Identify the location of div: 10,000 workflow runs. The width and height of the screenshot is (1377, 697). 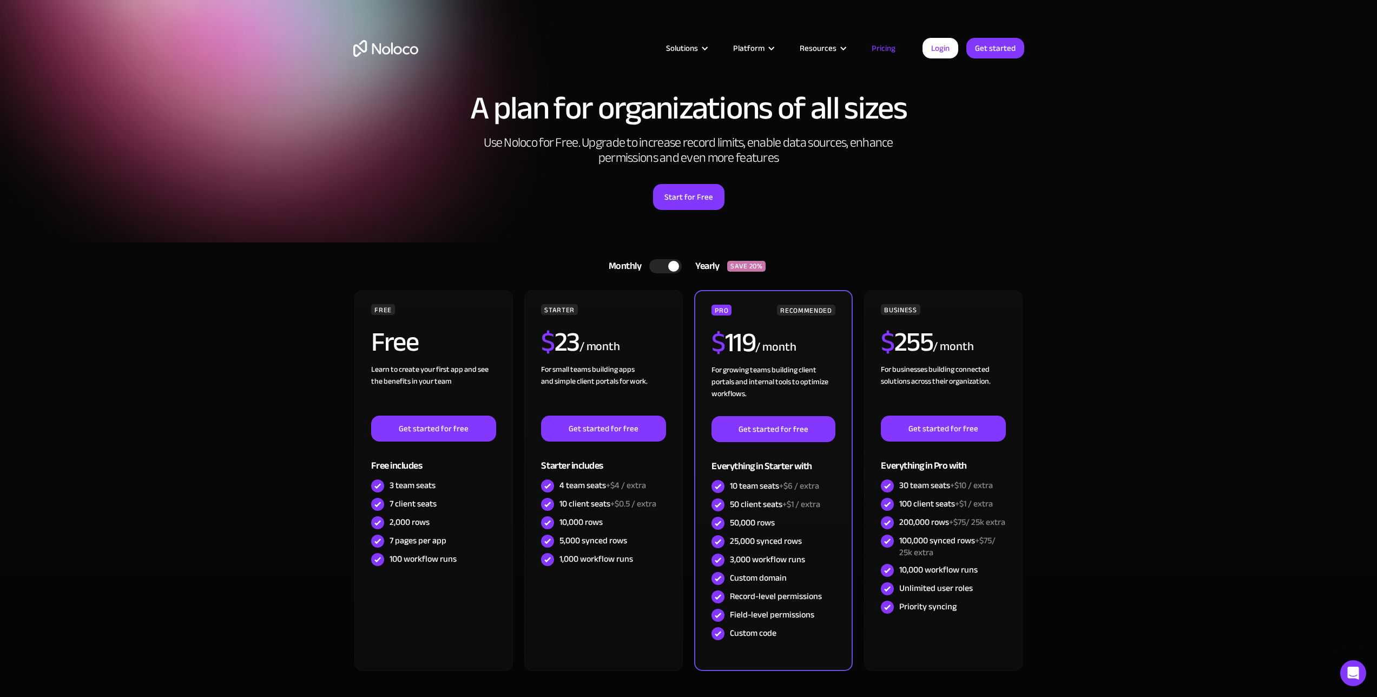
(938, 570).